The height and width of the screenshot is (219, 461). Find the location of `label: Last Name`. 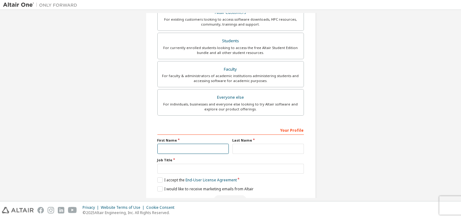

label: Last Name is located at coordinates (268, 141).